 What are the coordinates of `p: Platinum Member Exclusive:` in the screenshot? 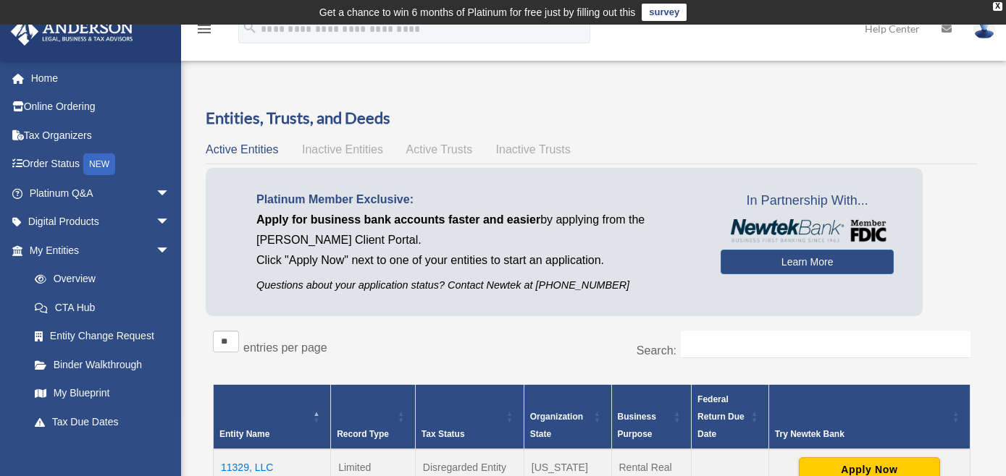 It's located at (477, 200).